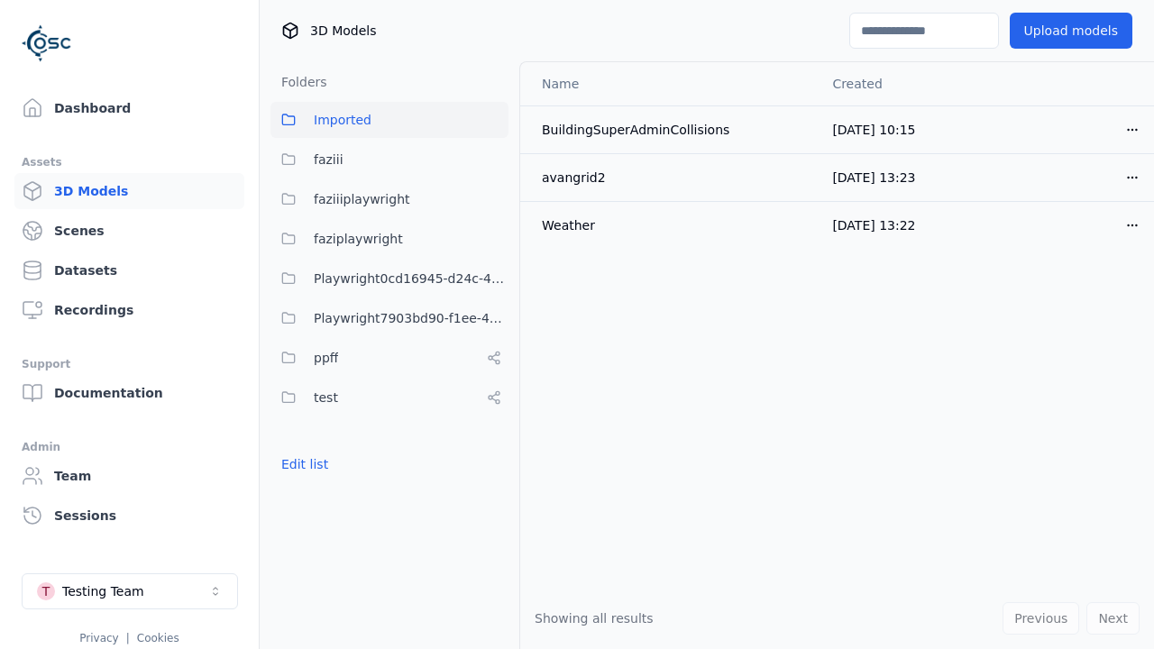 The image size is (1154, 649). What do you see at coordinates (129, 516) in the screenshot?
I see `a: Sessions` at bounding box center [129, 516].